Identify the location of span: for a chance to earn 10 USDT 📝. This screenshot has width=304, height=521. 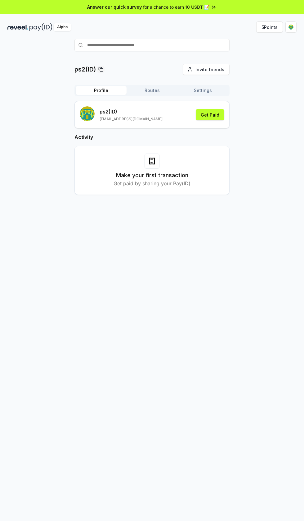
(176, 7).